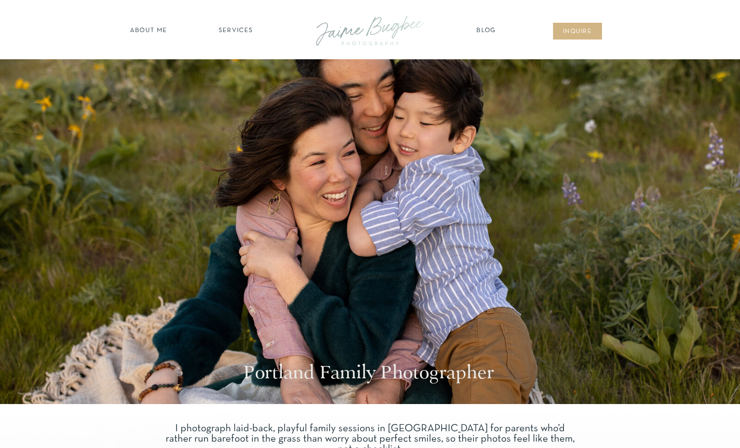 The image size is (740, 448). What do you see at coordinates (486, 31) in the screenshot?
I see `nav: Blog` at bounding box center [486, 31].